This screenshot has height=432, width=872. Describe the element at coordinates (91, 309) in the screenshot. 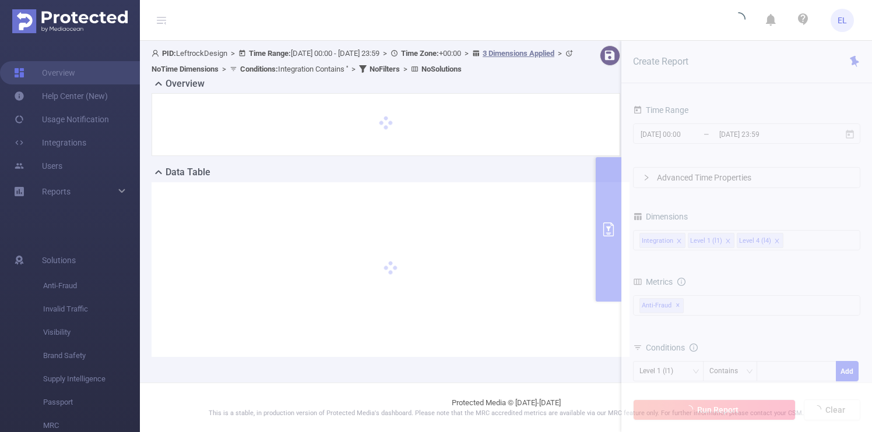

I see `span: Invalid Traffic` at that location.